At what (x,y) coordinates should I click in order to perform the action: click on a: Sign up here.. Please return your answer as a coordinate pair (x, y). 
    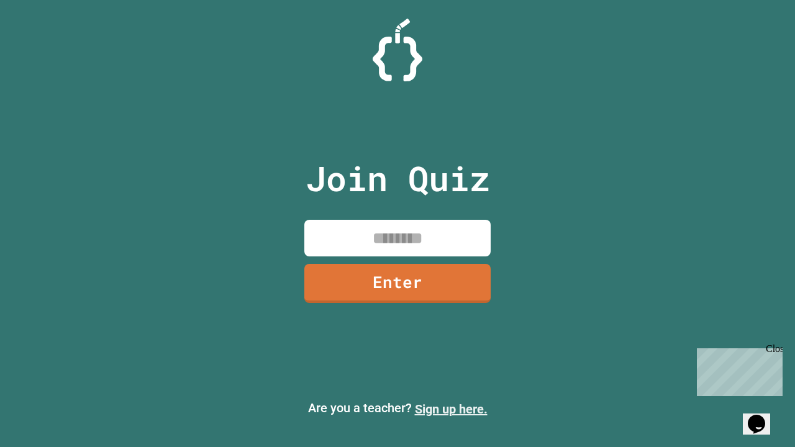
    Looking at the image, I should click on (451, 409).